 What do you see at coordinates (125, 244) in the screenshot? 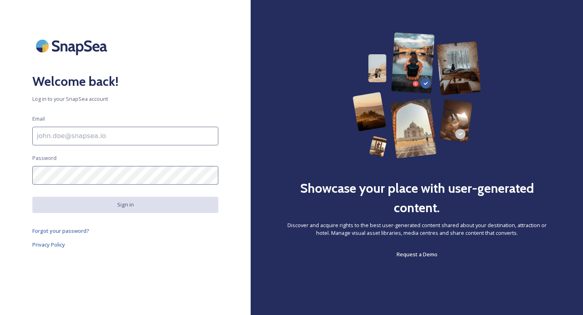
I see `a: Privacy Policy` at bounding box center [125, 244].